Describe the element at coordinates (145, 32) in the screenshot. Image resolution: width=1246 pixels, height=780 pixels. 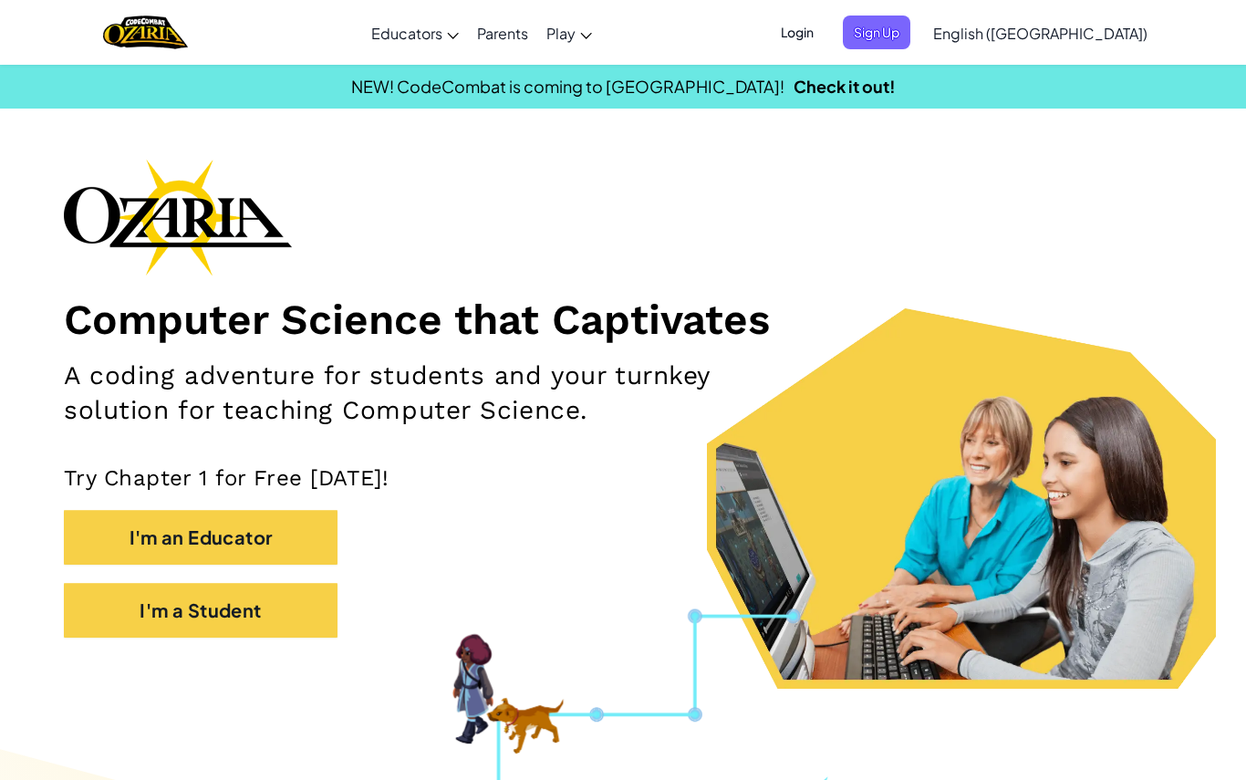
I see `a: Ozaria by CodeCombat logo` at that location.